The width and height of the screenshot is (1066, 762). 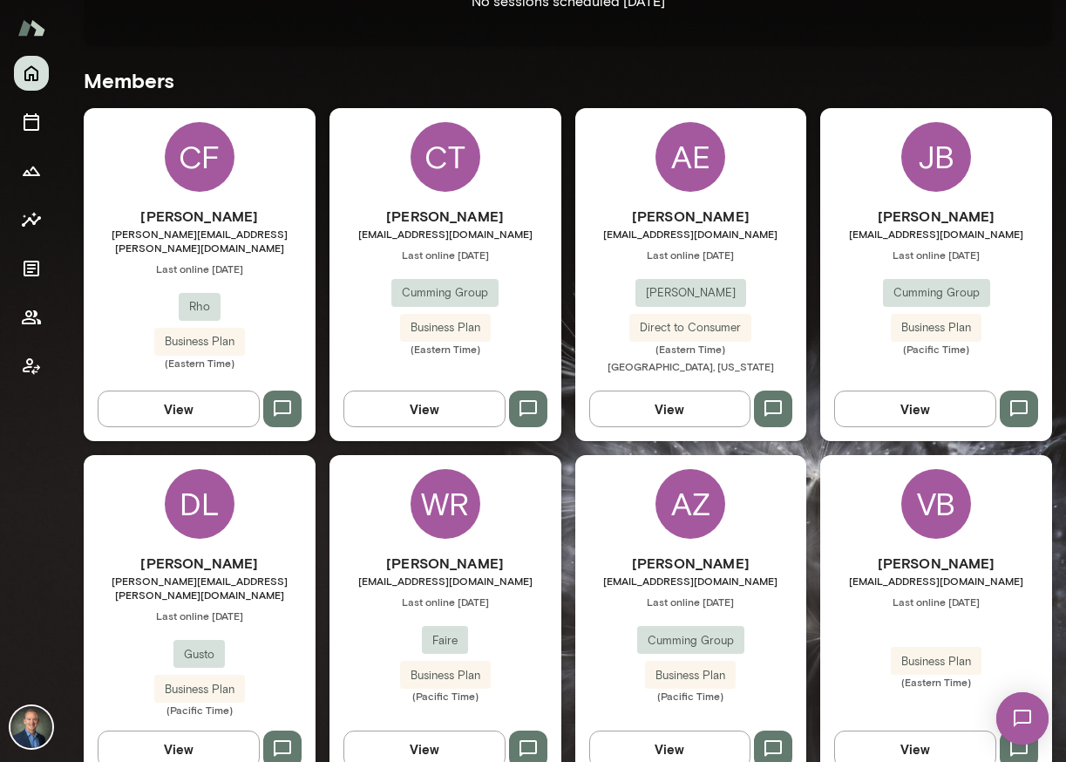 What do you see at coordinates (444, 640) in the screenshot?
I see `span: Faire` at bounding box center [444, 640].